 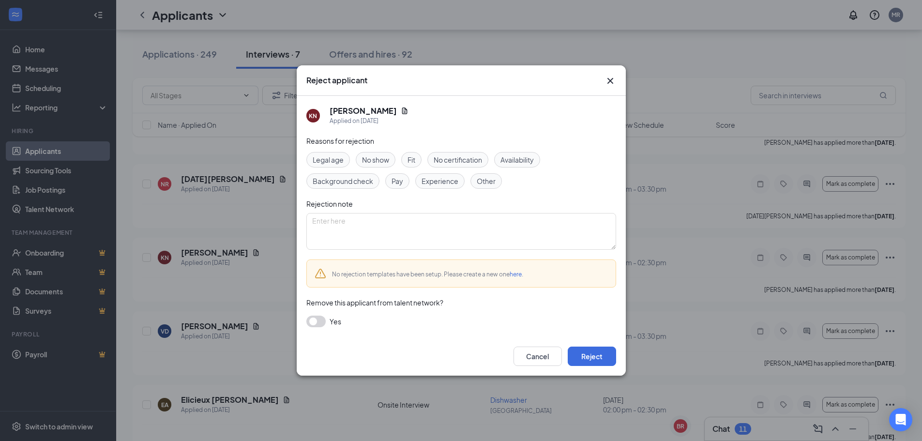 What do you see at coordinates (517, 160) in the screenshot?
I see `span: Availability` at bounding box center [517, 160].